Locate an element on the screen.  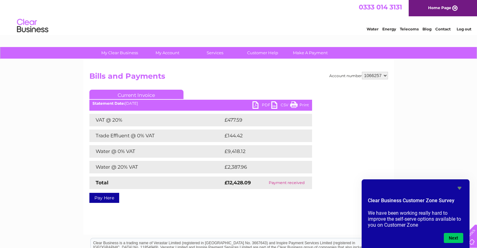
a: Customer Help is located at coordinates (263, 53).